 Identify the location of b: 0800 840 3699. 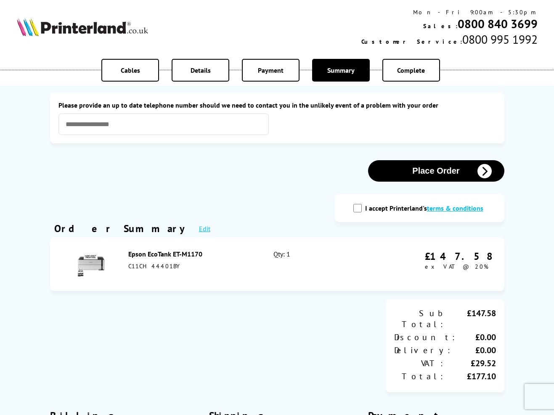
(497, 24).